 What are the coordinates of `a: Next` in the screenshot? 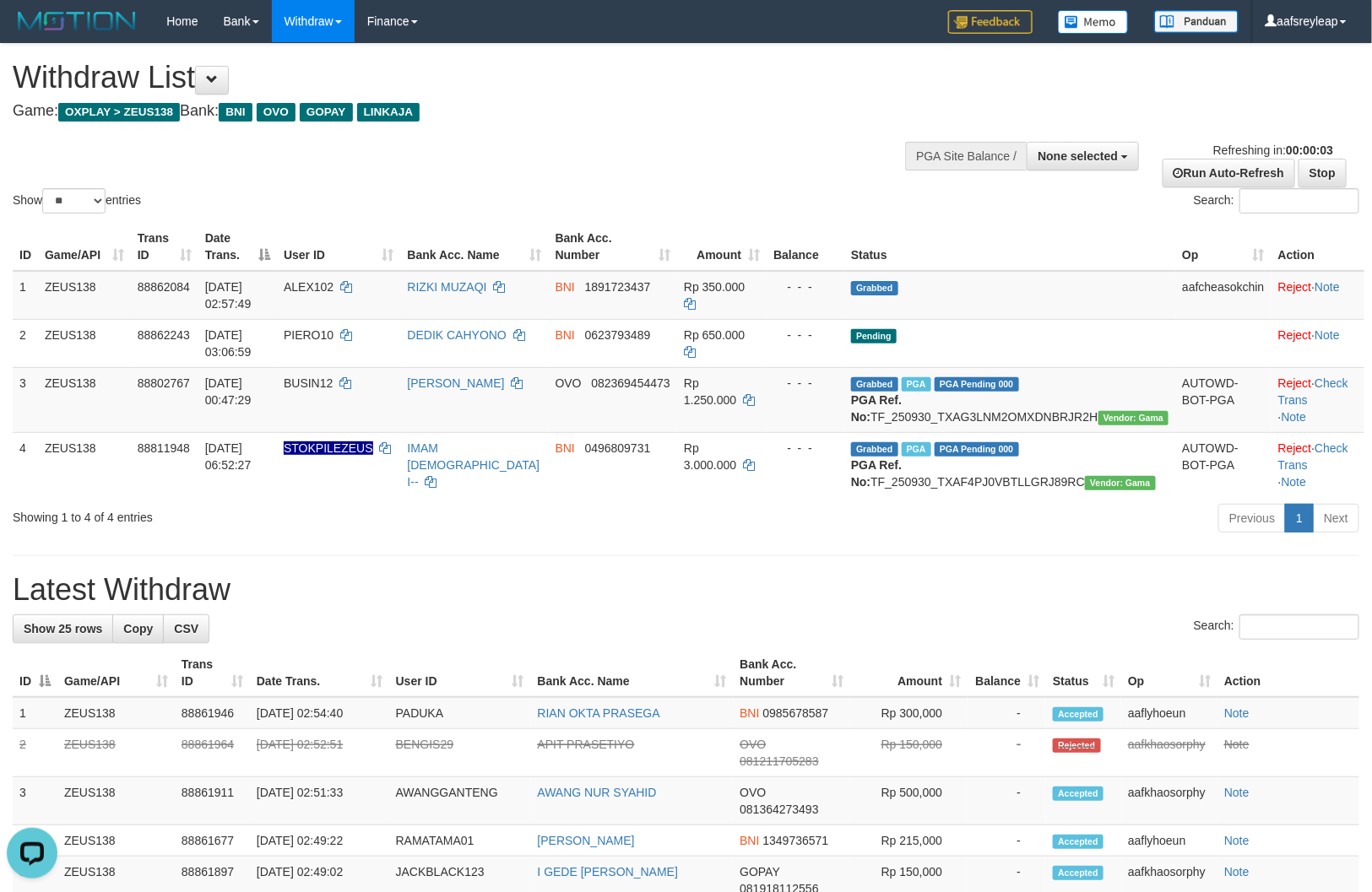 It's located at (1336, 519).